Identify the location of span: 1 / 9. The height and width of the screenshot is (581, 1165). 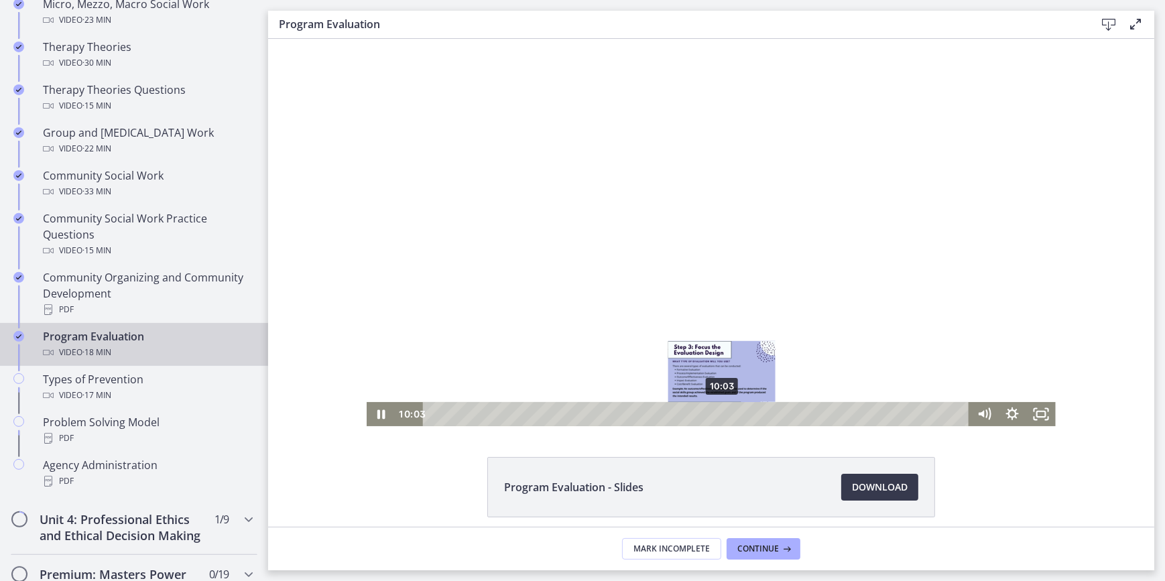
(221, 520).